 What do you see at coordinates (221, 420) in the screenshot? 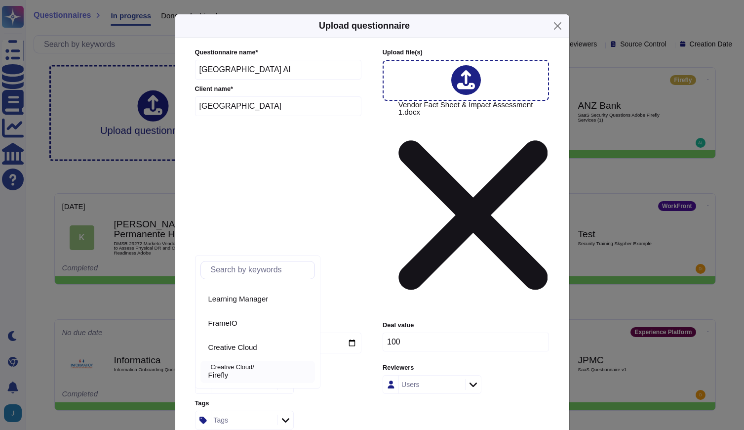
I see `div: Tags` at bounding box center [221, 420].